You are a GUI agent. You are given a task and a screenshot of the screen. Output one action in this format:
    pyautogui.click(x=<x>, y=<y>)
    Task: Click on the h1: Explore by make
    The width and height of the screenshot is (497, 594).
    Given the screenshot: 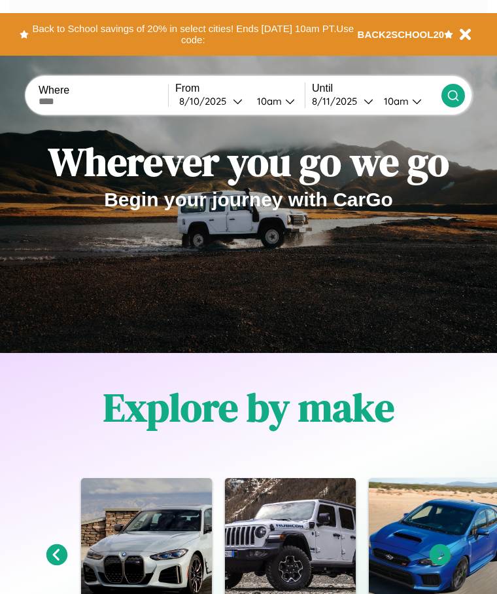 What is the action you would take?
    pyautogui.click(x=249, y=407)
    